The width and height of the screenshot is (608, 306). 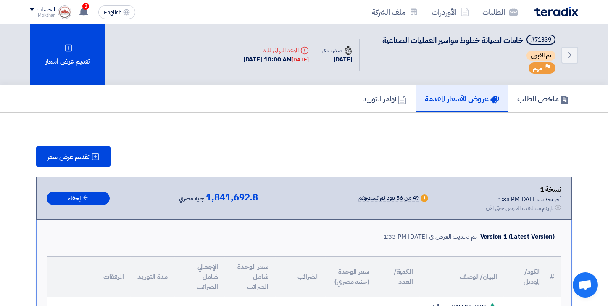 What do you see at coordinates (351, 277) in the screenshot?
I see `th: سعر الوحدة (جنيه مصري)` at bounding box center [351, 277].